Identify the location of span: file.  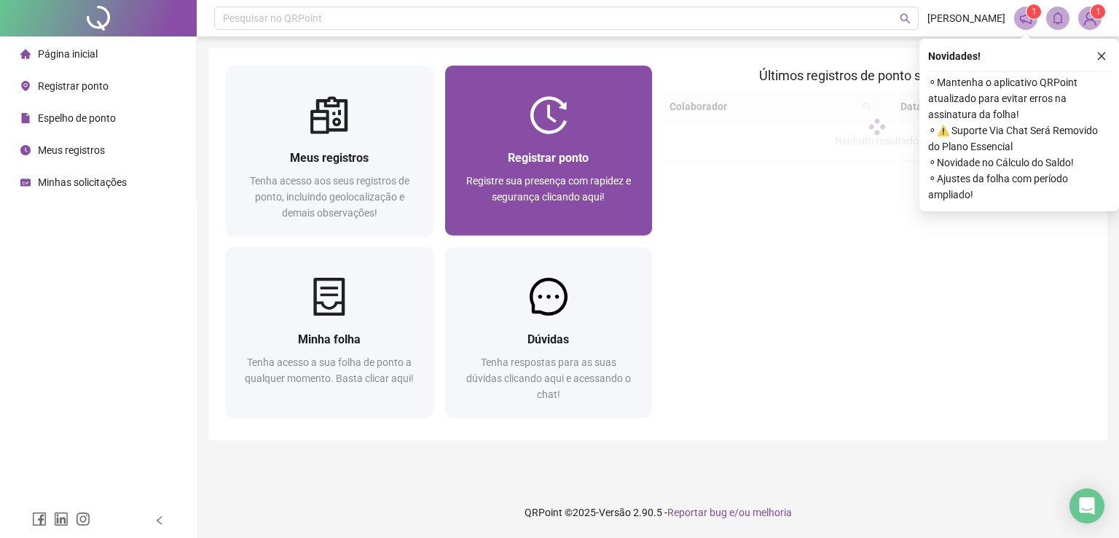
(26, 118).